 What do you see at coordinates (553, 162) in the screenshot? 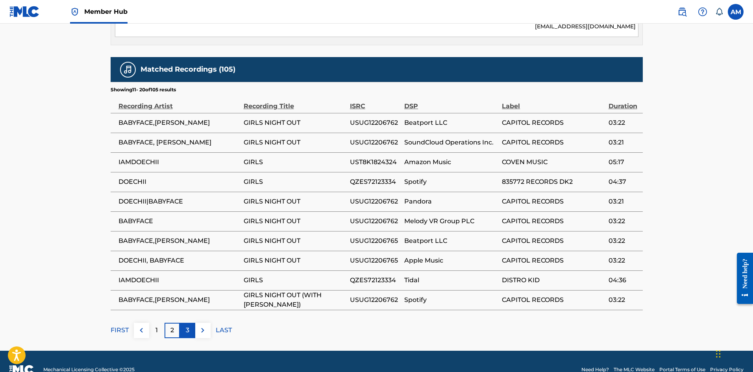
I see `span: COVEN MUSIC` at bounding box center [553, 162].